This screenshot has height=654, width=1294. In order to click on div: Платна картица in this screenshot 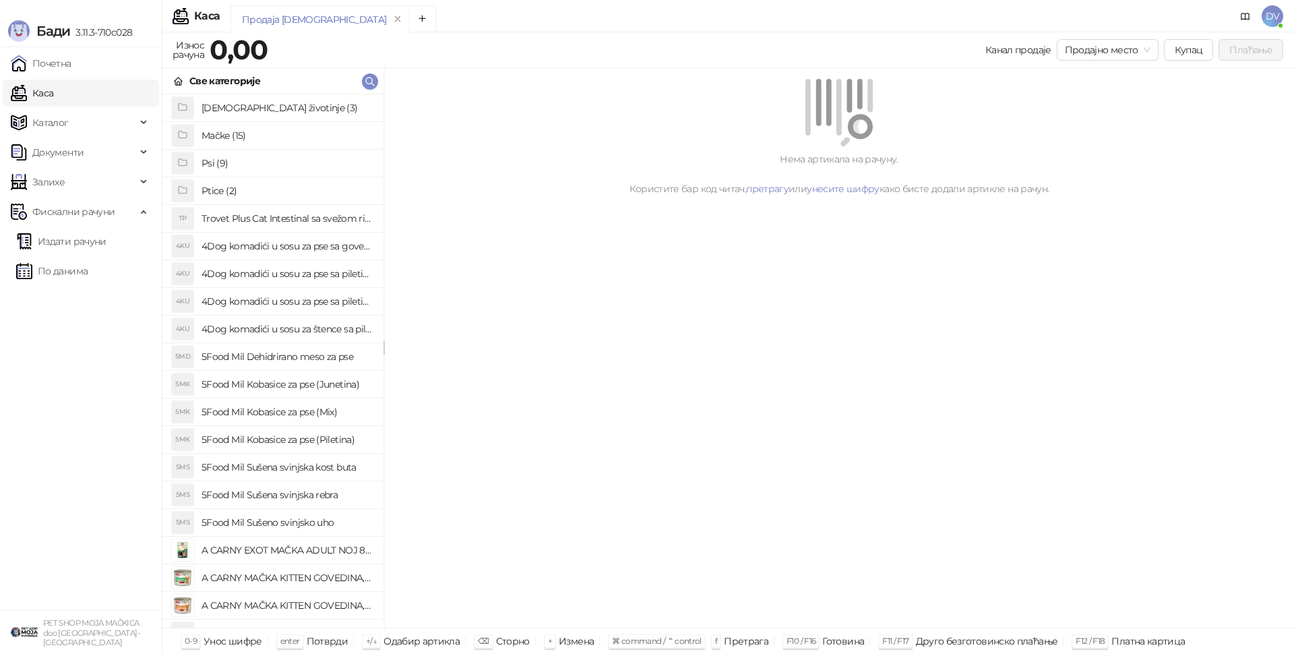, I will do `click(1148, 641)`.